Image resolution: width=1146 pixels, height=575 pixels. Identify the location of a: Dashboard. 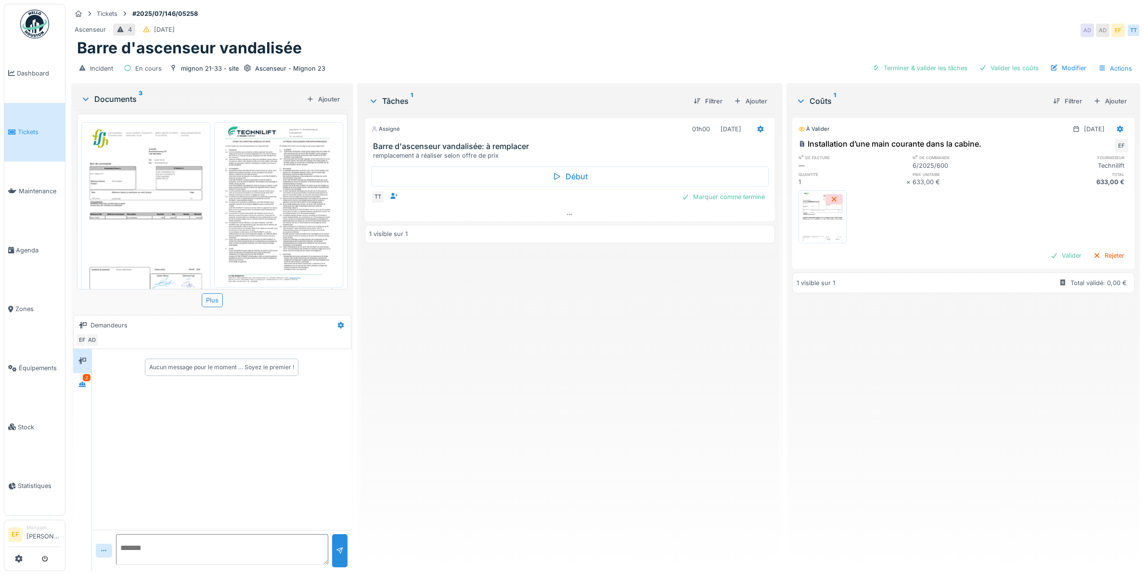
(35, 73).